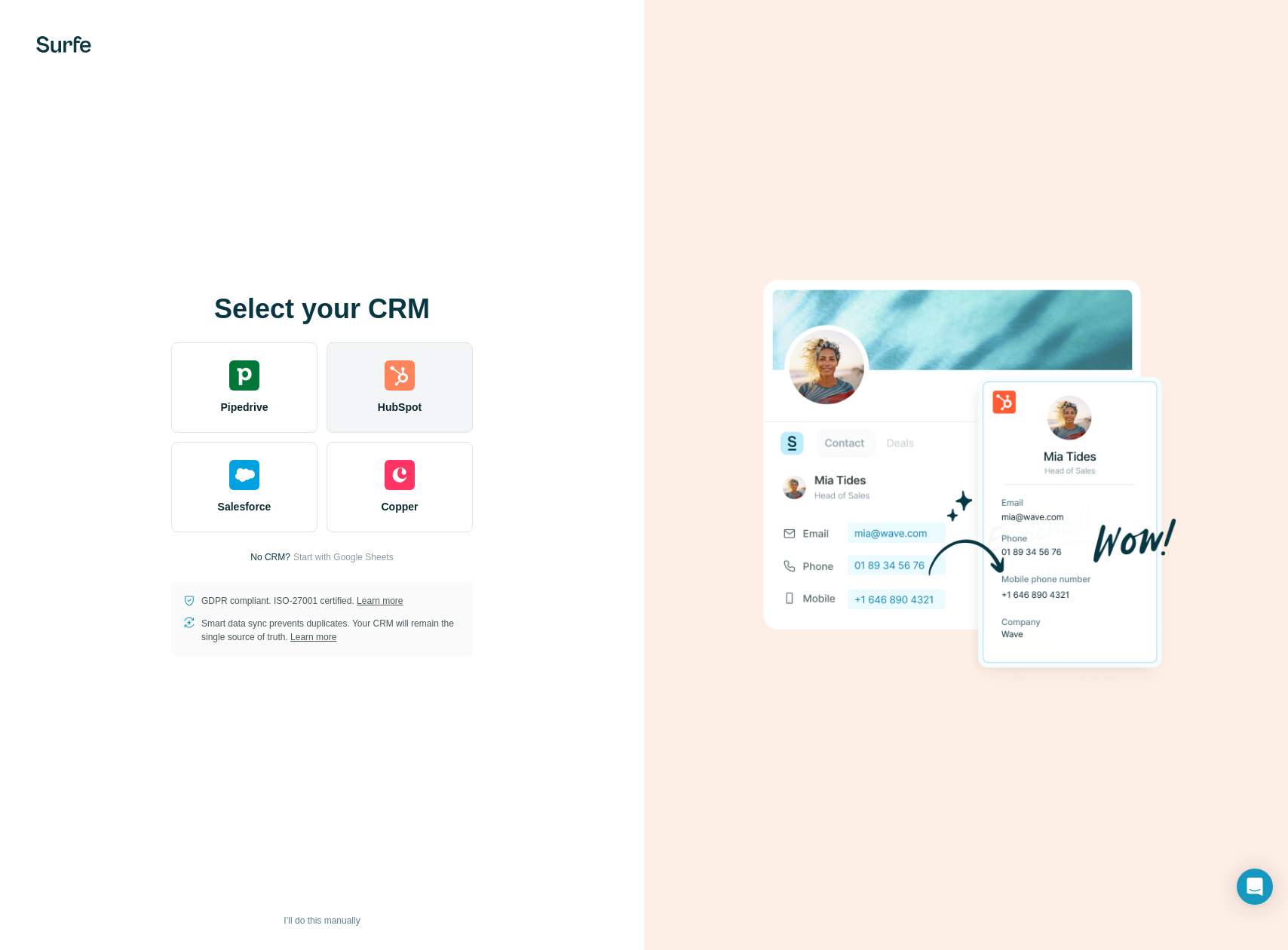  What do you see at coordinates (343, 557) in the screenshot?
I see `span: Start with Google Sheets` at bounding box center [343, 557].